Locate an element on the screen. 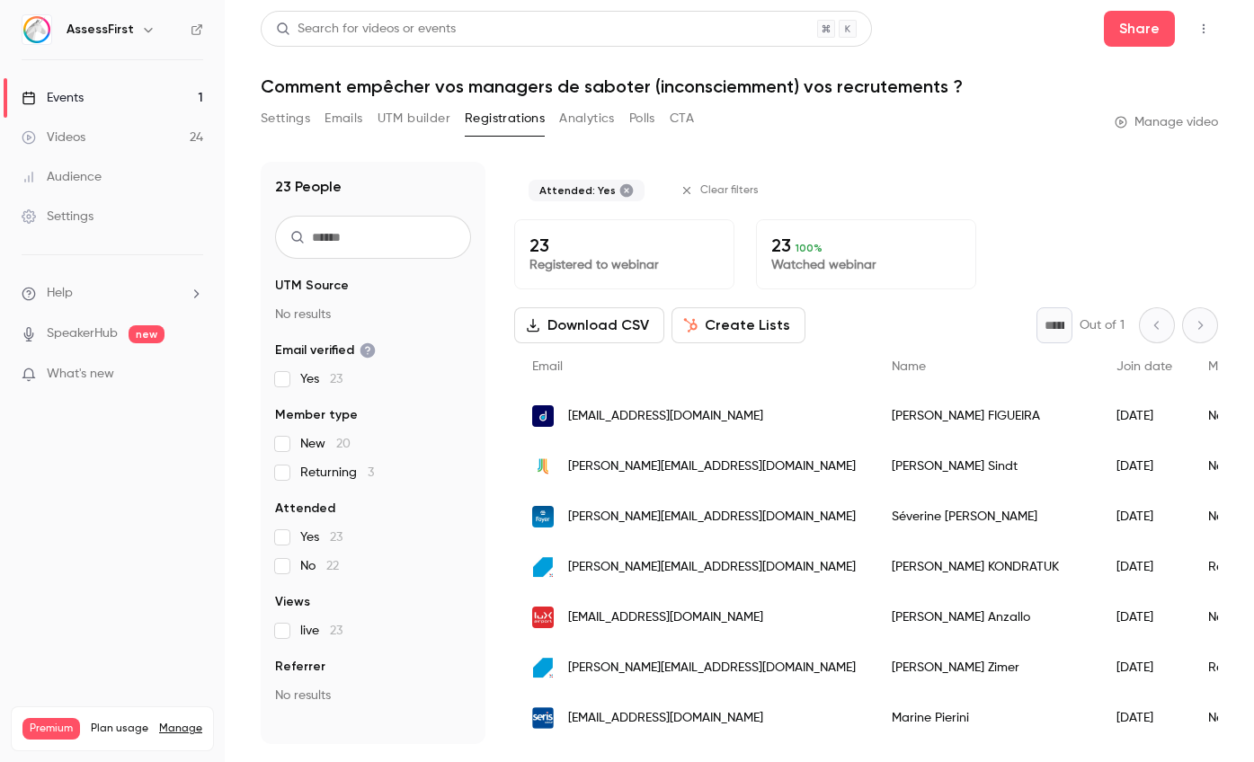 This screenshot has height=762, width=1254. button: CTA is located at coordinates (682, 119).